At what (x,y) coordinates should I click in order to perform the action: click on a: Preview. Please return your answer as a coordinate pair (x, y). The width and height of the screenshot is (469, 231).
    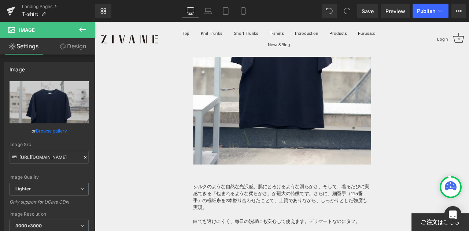
    Looking at the image, I should click on (395, 11).